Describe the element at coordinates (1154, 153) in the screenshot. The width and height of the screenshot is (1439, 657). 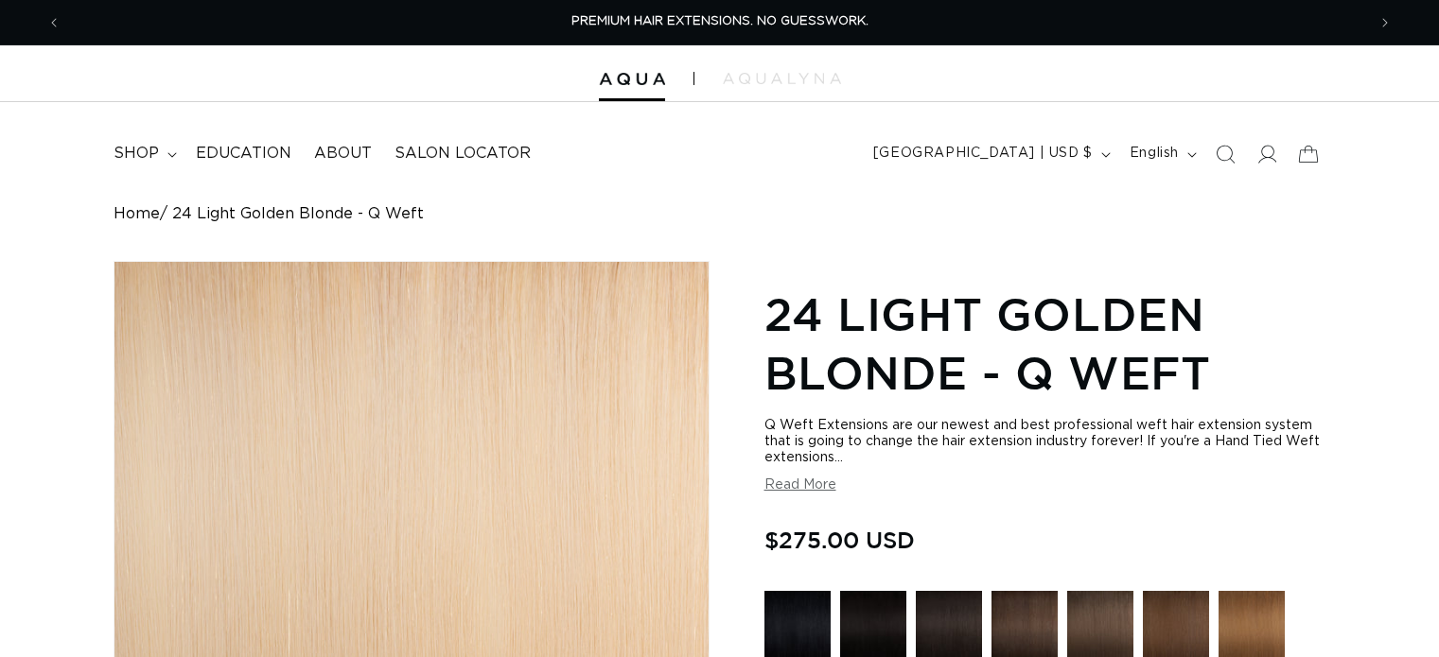
I see `span: English` at that location.